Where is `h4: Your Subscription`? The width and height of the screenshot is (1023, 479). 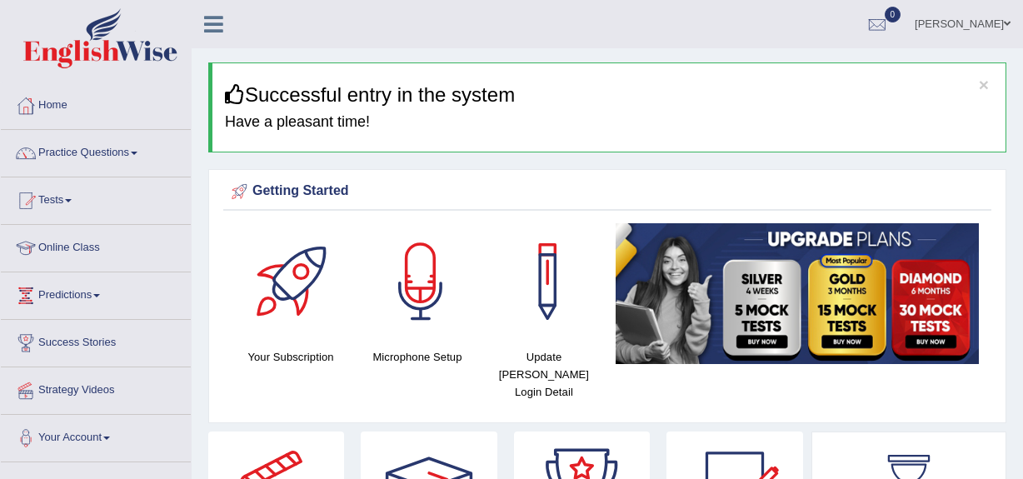 h4: Your Subscription is located at coordinates (291, 357).